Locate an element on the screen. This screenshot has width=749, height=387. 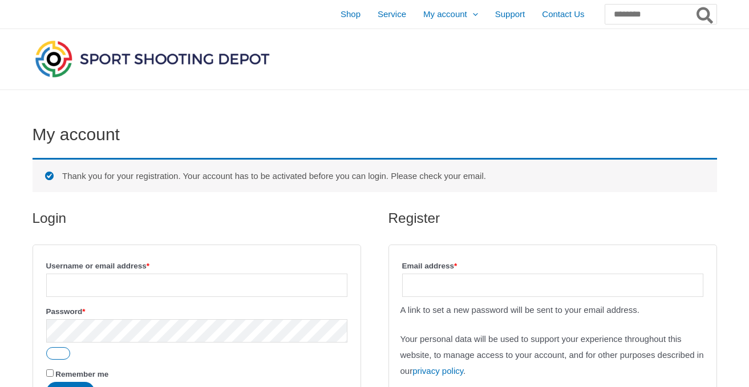
p: A link to set a new password will be sent to your email address. is located at coordinates (553, 310).